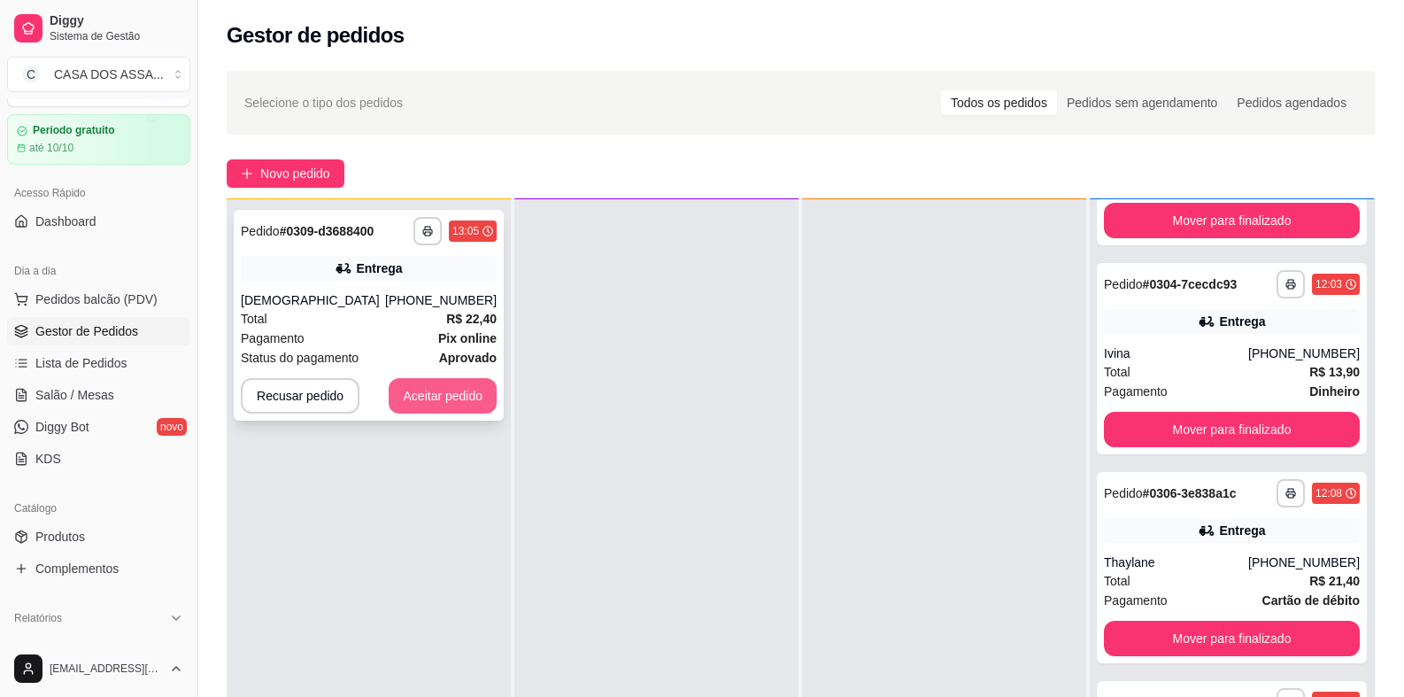 This screenshot has height=697, width=1404. Describe the element at coordinates (467, 338) in the screenshot. I see `strong: Pix online` at that location.